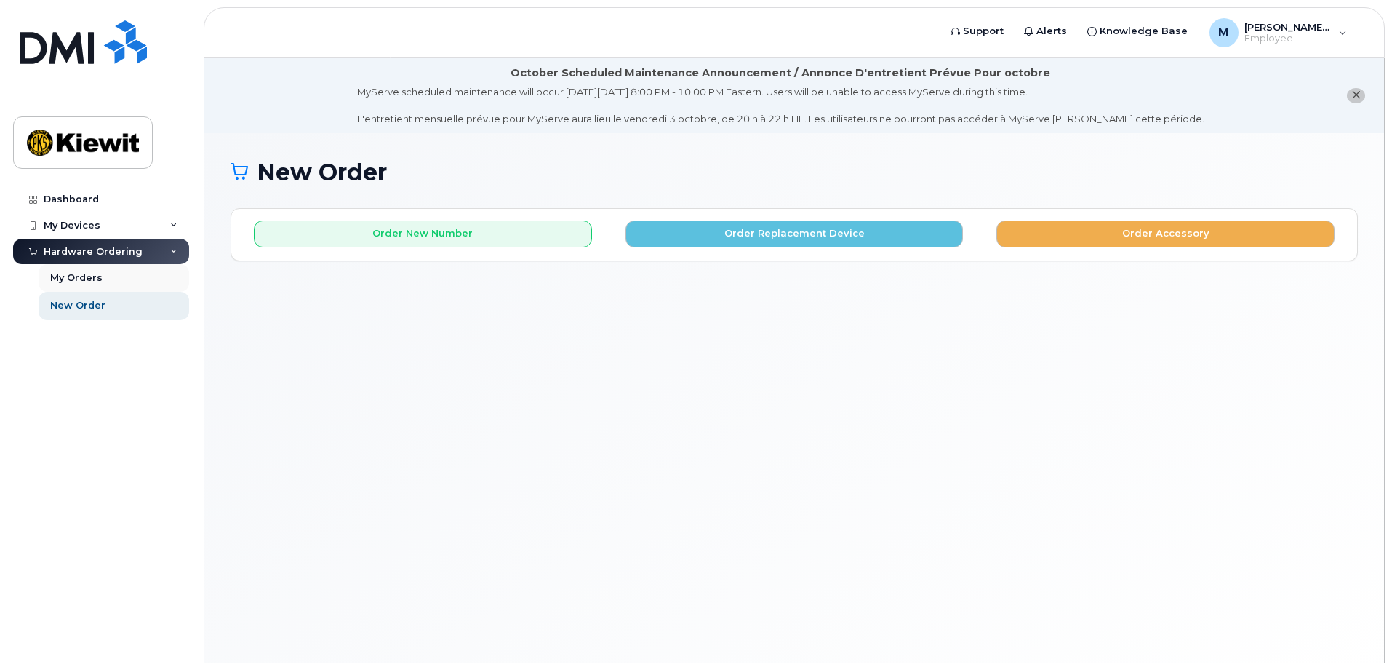 Image resolution: width=1392 pixels, height=663 pixels. I want to click on div: October Scheduled Maintenance Announcement / Annonce D'entretient Prévue Pour octobre, so click(780, 73).